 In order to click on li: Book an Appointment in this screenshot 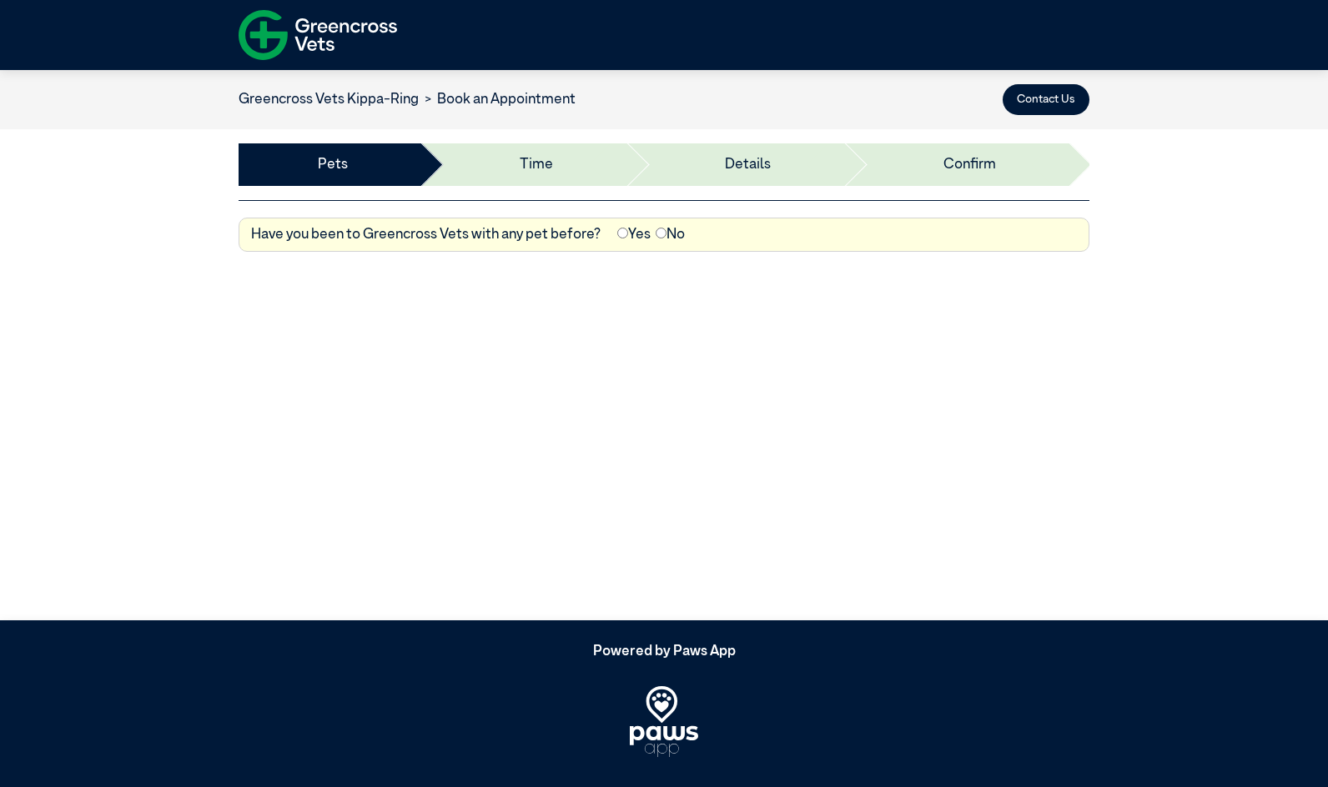, I will do `click(497, 100)`.